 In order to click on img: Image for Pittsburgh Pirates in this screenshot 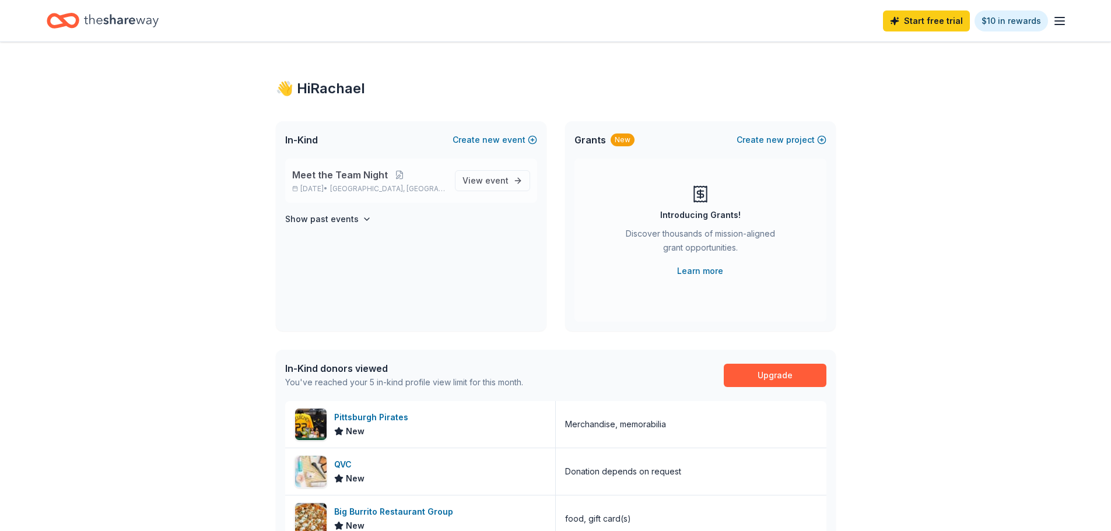, I will do `click(311, 425)`.